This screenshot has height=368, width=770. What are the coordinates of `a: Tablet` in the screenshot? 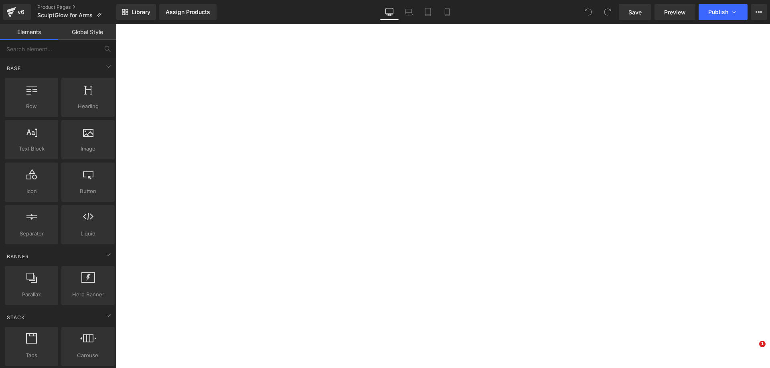 It's located at (428, 12).